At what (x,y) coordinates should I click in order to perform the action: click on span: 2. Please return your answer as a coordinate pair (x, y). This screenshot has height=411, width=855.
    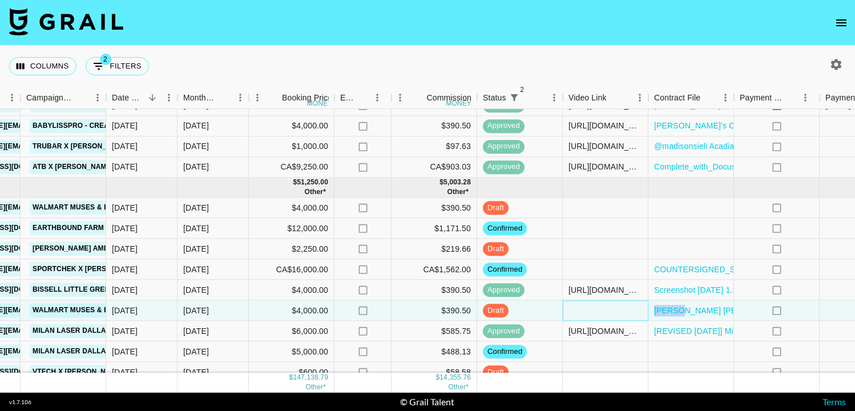
    Looking at the image, I should click on (106, 59).